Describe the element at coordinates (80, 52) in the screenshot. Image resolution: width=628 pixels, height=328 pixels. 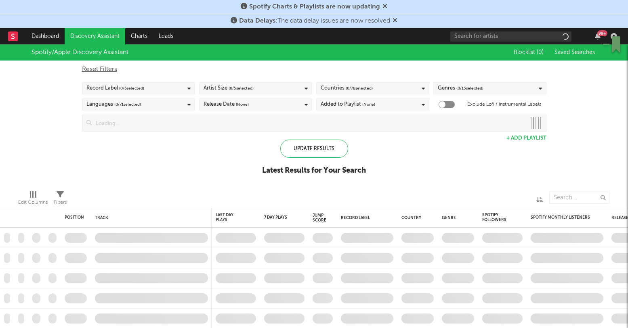
I see `div: Spotify/Apple Discovery Assistant` at that location.